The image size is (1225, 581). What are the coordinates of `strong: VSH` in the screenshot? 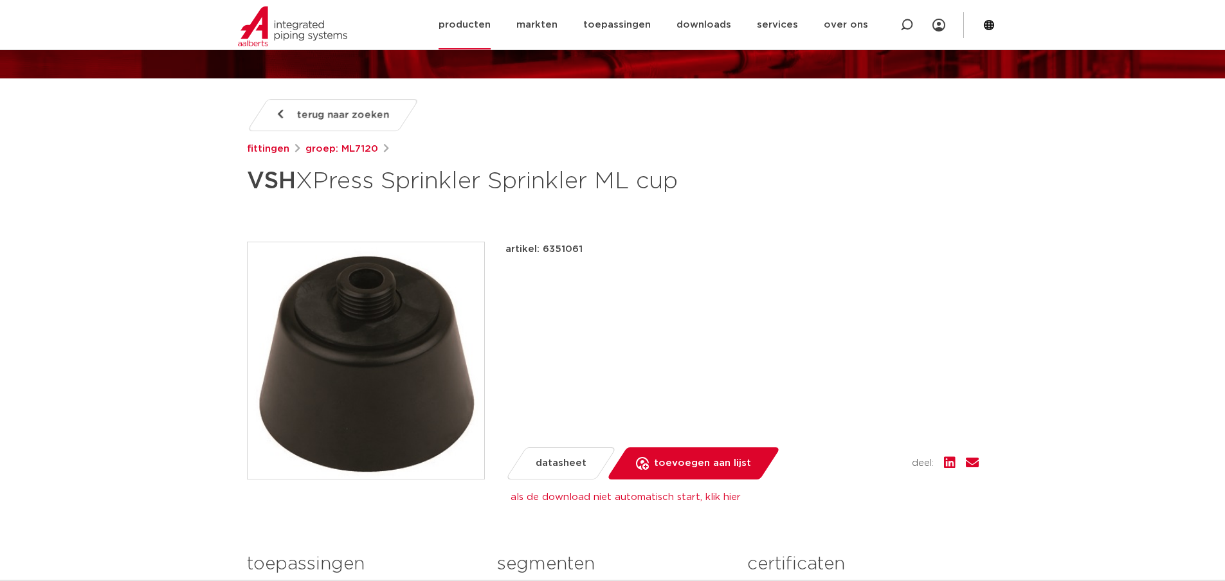 It's located at (271, 181).